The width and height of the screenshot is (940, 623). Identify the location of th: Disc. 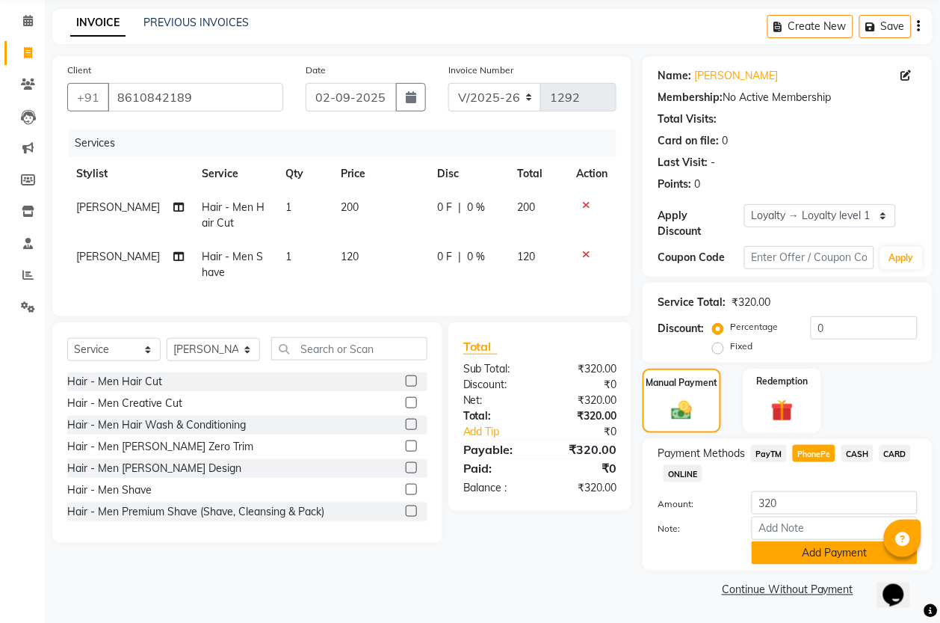
(468, 173).